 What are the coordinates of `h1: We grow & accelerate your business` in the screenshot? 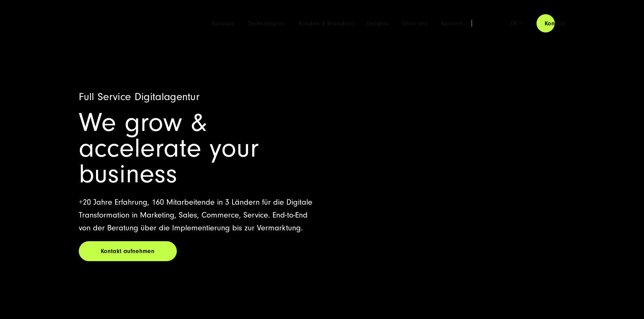 It's located at (196, 148).